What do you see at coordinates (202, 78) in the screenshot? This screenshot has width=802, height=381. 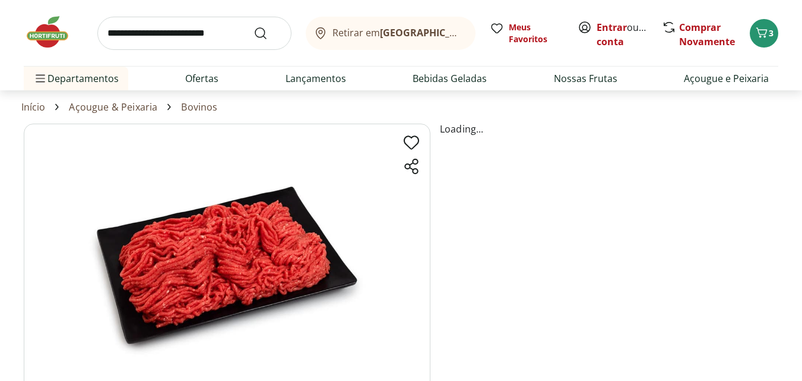 I see `a: Ofertas` at bounding box center [202, 78].